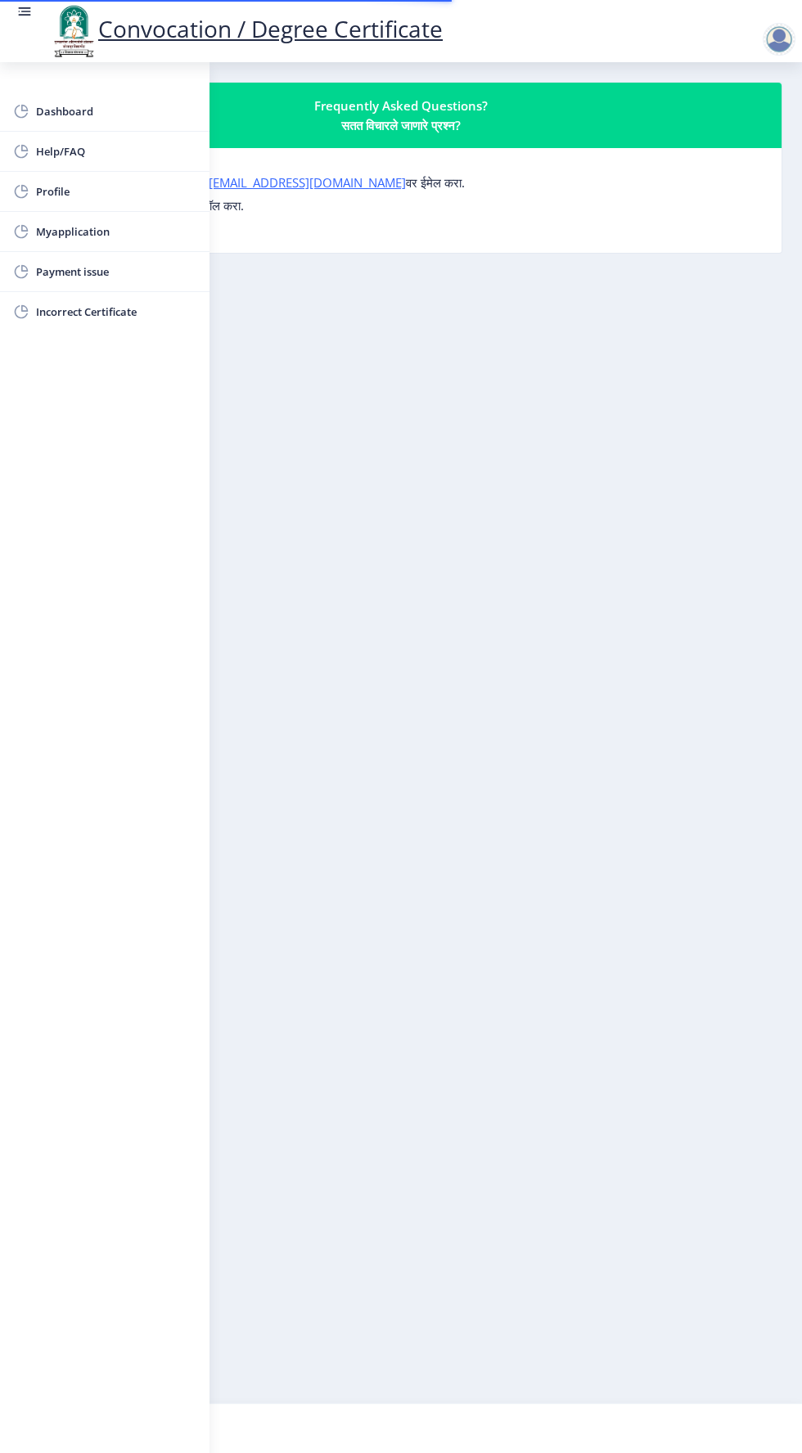 Image resolution: width=802 pixels, height=1453 pixels. What do you see at coordinates (116, 191) in the screenshot?
I see `span: Profile` at bounding box center [116, 191].